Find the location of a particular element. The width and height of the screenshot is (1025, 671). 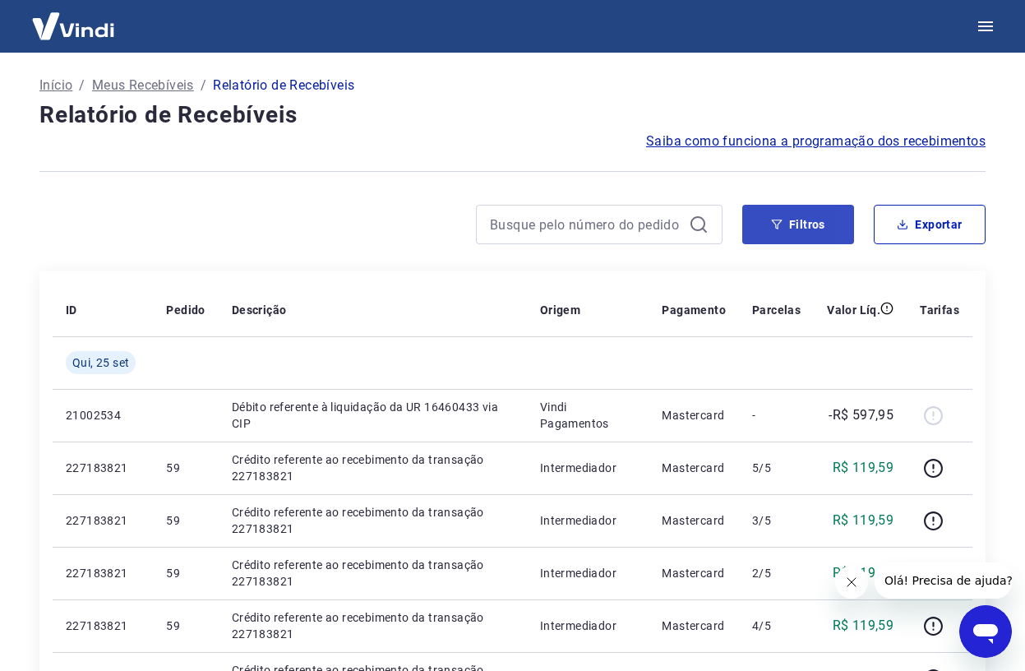

p: Valor Líq. is located at coordinates (853, 310).